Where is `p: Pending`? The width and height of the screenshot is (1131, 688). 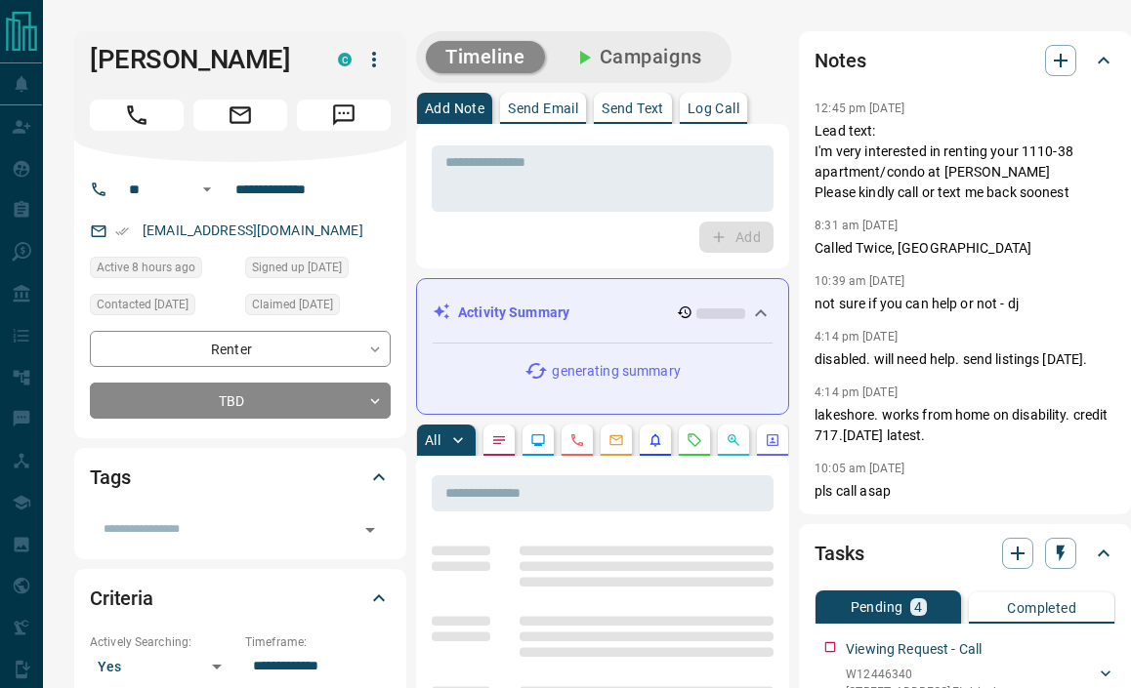
p: Pending is located at coordinates (877, 607).